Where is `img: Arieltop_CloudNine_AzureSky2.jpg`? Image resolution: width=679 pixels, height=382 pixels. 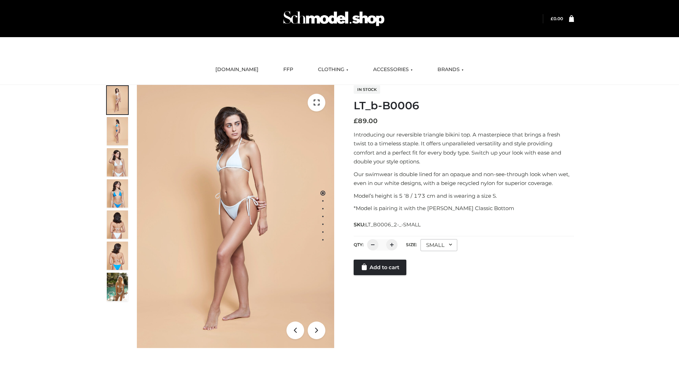 img: Arieltop_CloudNine_AzureSky2.jpg is located at coordinates (117, 287).